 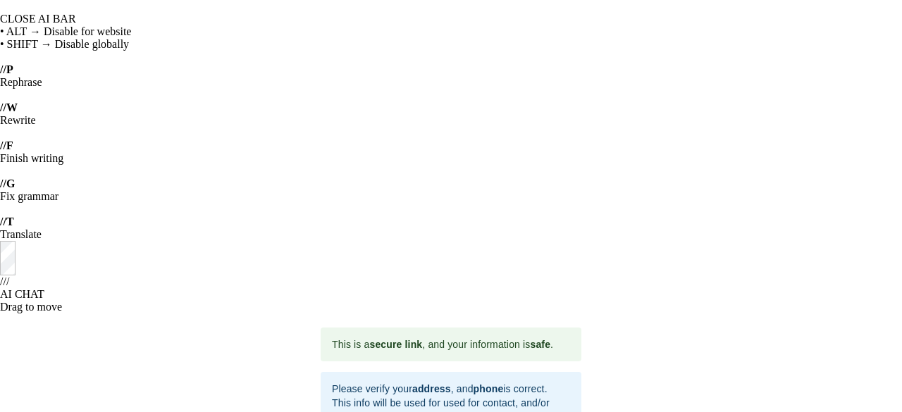 What do you see at coordinates (451, 389) in the screenshot?
I see `div: Please verify your , and is correct.` at bounding box center [451, 389].